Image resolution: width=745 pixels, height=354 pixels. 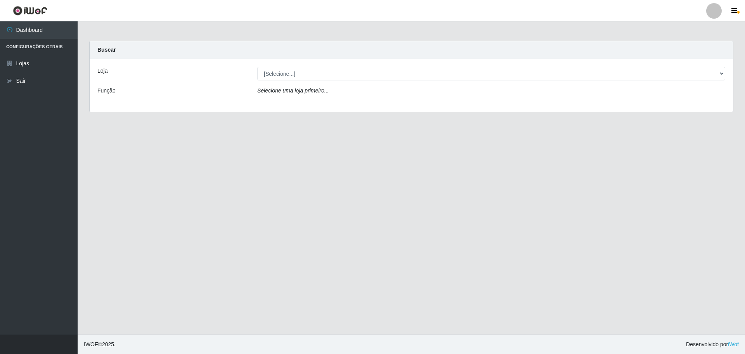 I want to click on strong: Buscar, so click(x=106, y=50).